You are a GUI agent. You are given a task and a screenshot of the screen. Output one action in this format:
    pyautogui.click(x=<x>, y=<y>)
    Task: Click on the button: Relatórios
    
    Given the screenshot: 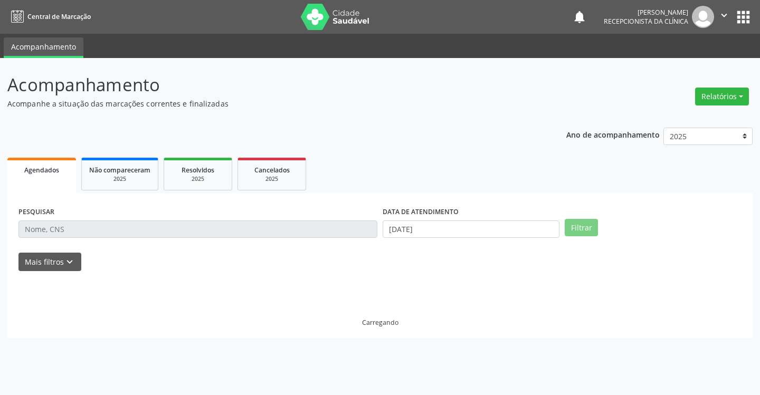 What is the action you would take?
    pyautogui.click(x=722, y=97)
    